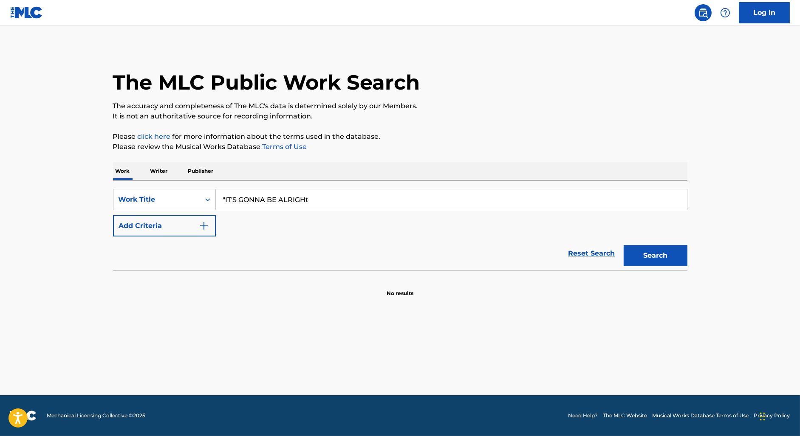  Describe the element at coordinates (703, 13) in the screenshot. I see `img: search` at that location.